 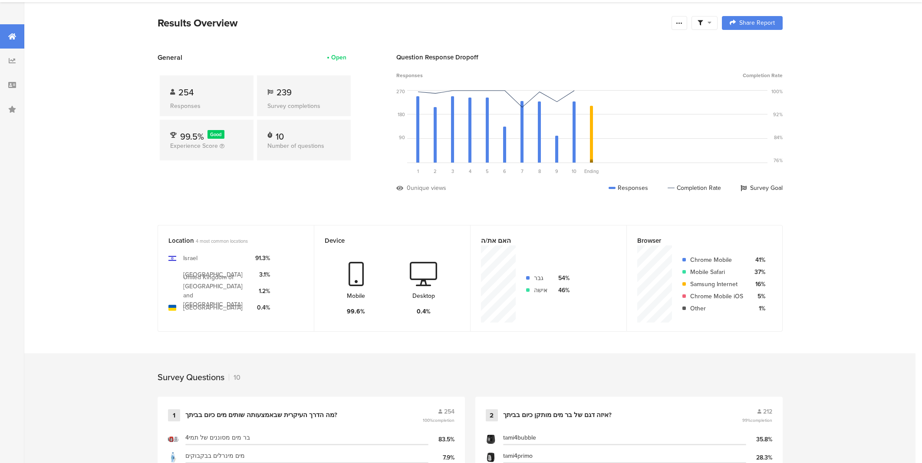 What do you see at coordinates (435, 171) in the screenshot?
I see `span: 2` at bounding box center [435, 171].